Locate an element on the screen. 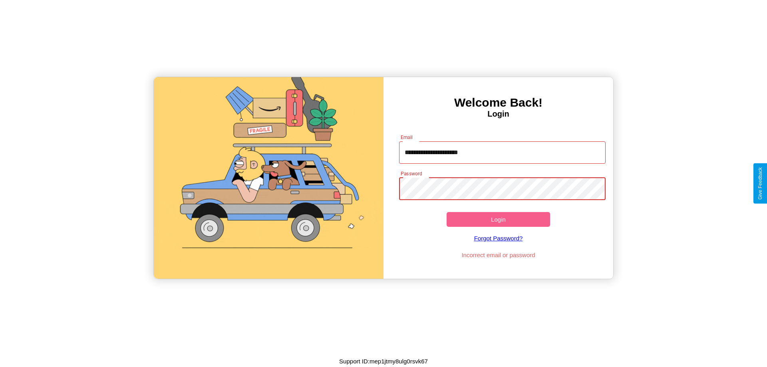 The width and height of the screenshot is (767, 367). p: Support ID: mep1jtmy8ulg0rsvk67 is located at coordinates (383, 361).